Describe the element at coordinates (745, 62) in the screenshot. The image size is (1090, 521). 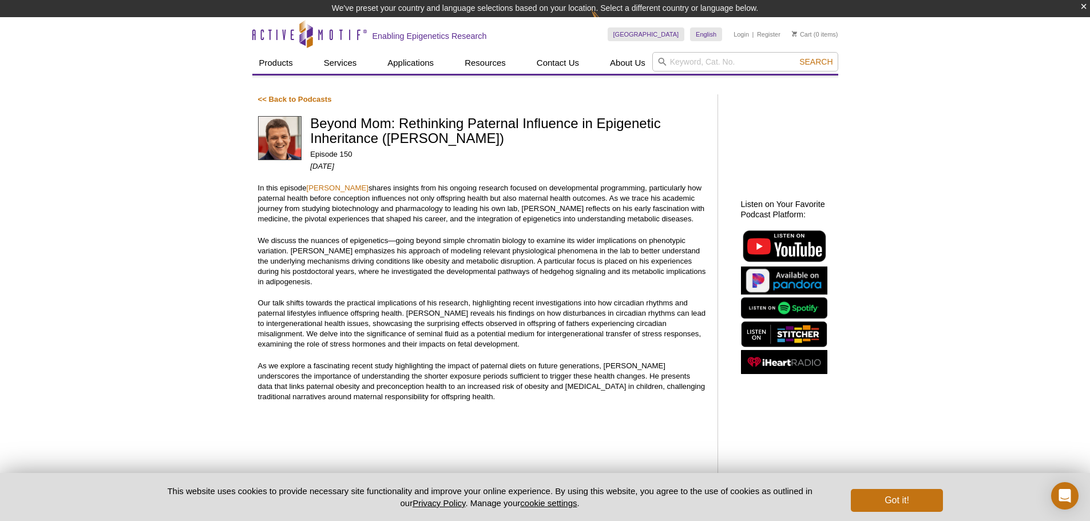
I see `input: Keyword, Cat. No.` at that location.